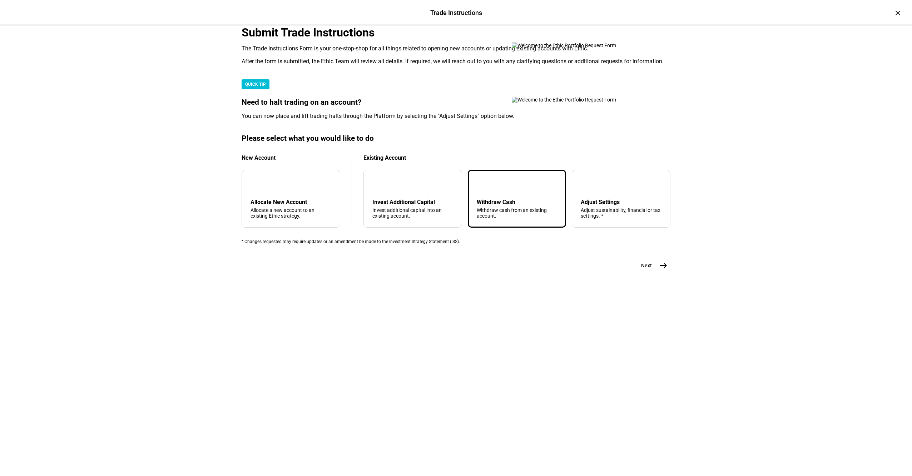  What do you see at coordinates (456, 13) in the screenshot?
I see `div: Trade Instructions` at bounding box center [456, 13].